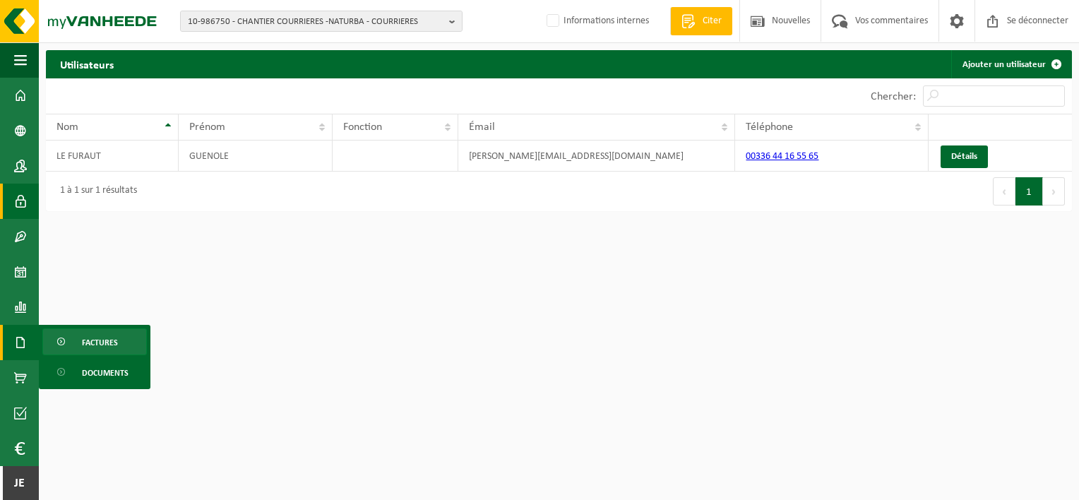 Image resolution: width=1079 pixels, height=500 pixels. What do you see at coordinates (95, 342) in the screenshot?
I see `a: Factures` at bounding box center [95, 342].